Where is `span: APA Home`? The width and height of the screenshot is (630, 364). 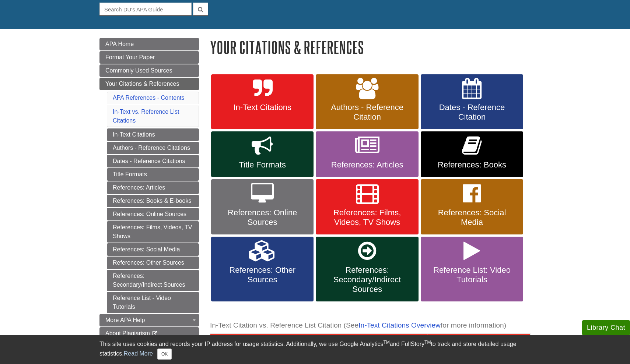 span: APA Home is located at coordinates (119, 44).